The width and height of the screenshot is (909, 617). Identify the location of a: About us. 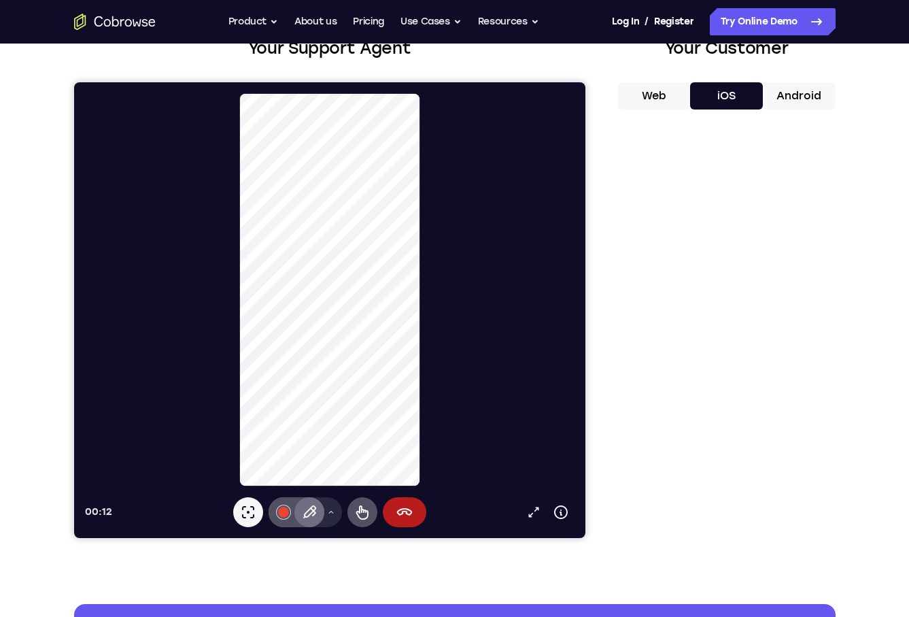
(315, 22).